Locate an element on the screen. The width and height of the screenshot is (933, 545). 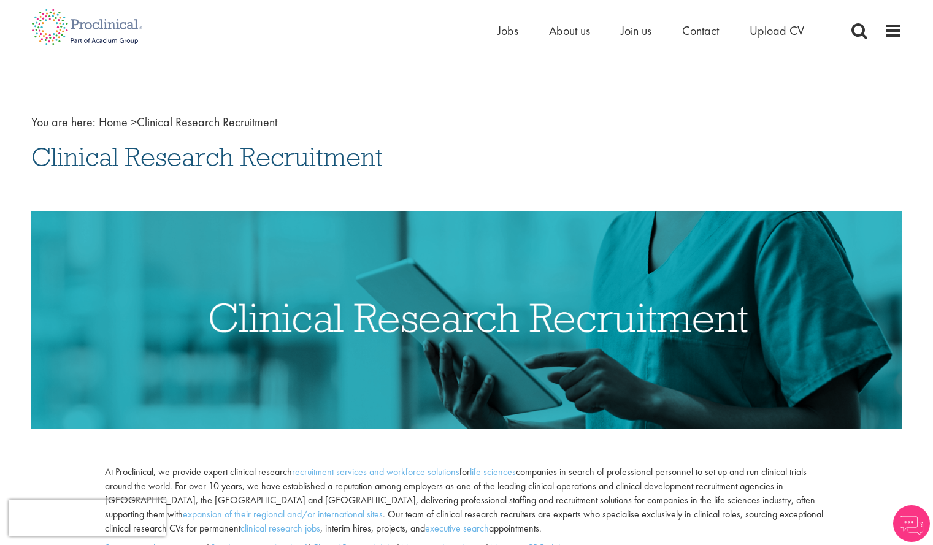
a: Join us is located at coordinates (636, 31).